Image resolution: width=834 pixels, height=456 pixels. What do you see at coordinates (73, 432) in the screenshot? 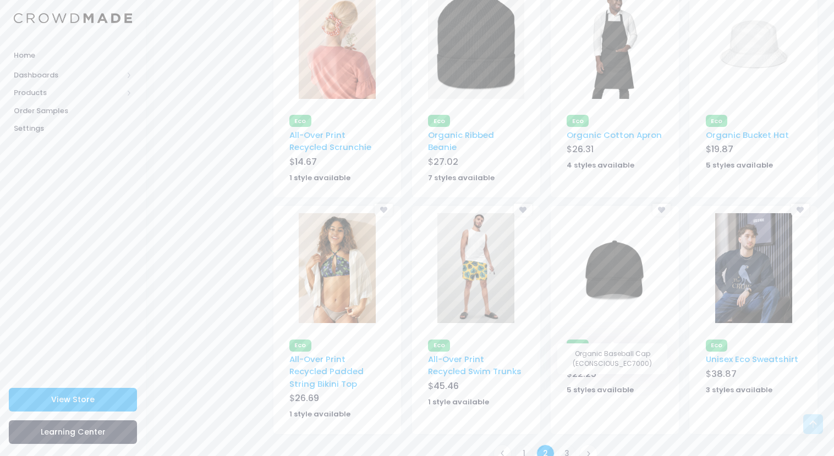
I see `span: Learning Center` at bounding box center [73, 432].